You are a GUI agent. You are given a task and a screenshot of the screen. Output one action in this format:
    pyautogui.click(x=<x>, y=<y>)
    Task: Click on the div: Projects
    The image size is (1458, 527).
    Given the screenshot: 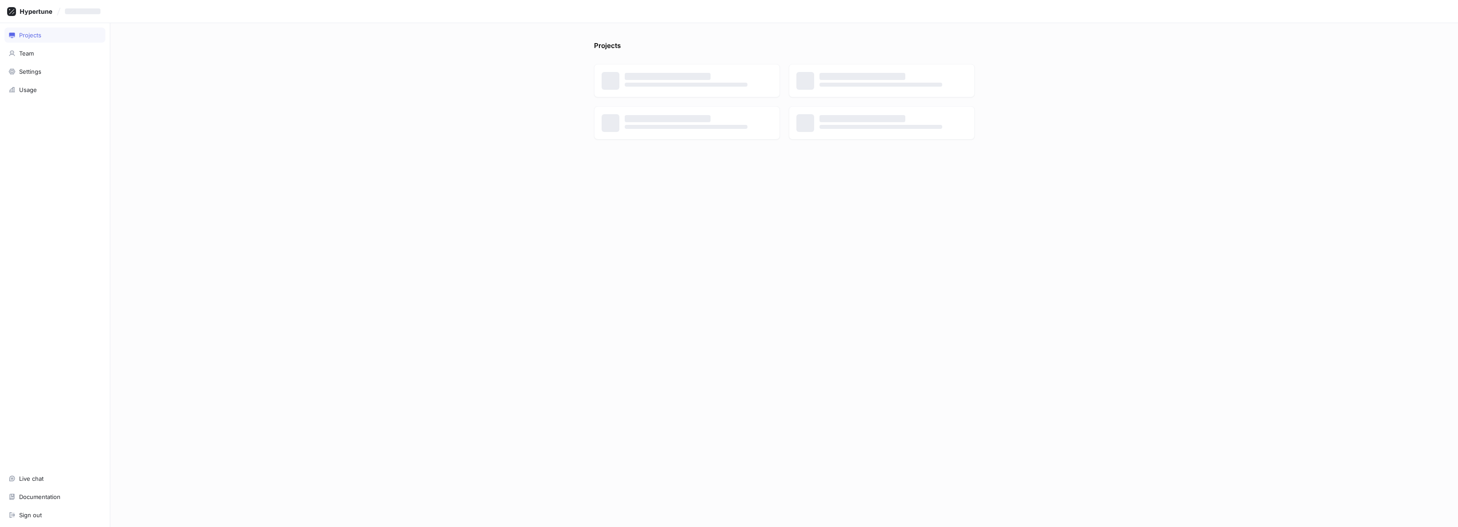 What is the action you would take?
    pyautogui.click(x=30, y=35)
    